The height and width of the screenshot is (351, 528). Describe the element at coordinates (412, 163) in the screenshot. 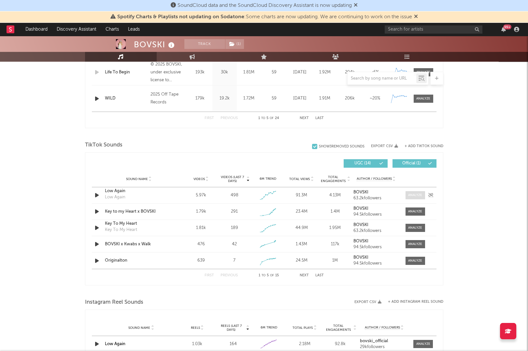

I see `span: Official ( 1 )` at that location.